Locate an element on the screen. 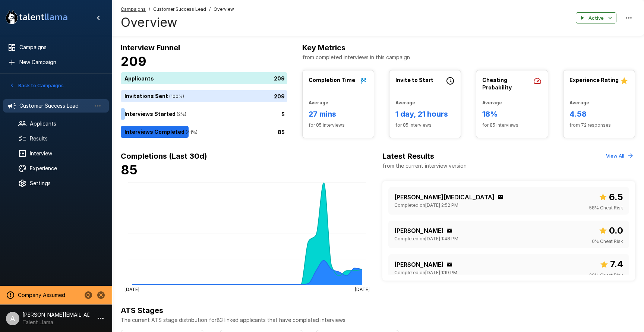 Image resolution: width=644 pixels, height=332 pixels. p: The current ATS stage distribution for 83 linked applicants that have completed interviews is located at coordinates (378, 320).